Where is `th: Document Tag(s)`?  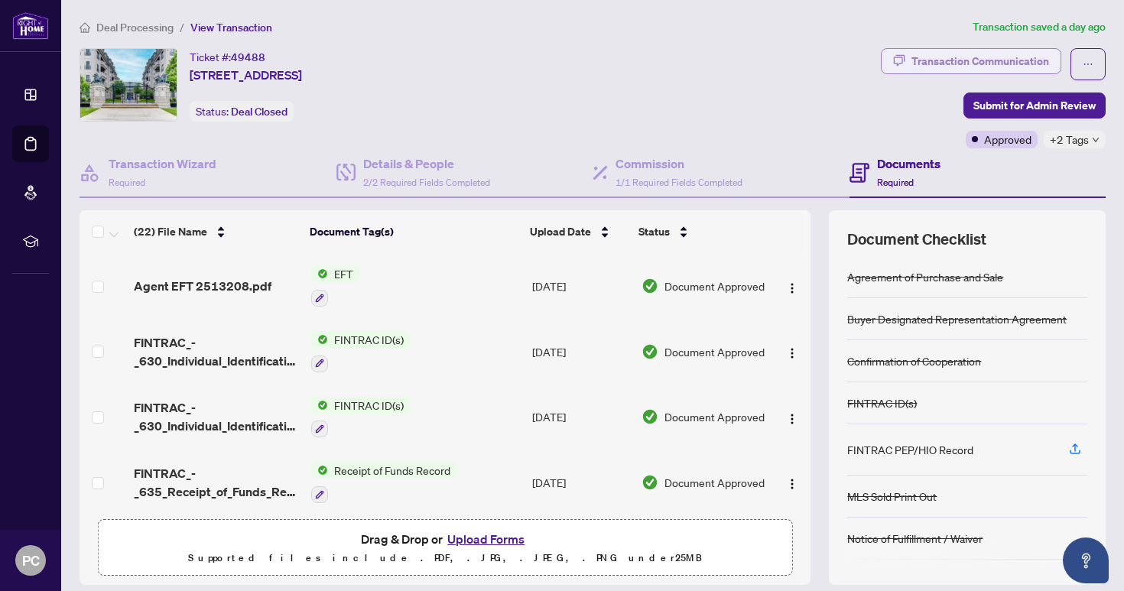 th: Document Tag(s) is located at coordinates (414, 232).